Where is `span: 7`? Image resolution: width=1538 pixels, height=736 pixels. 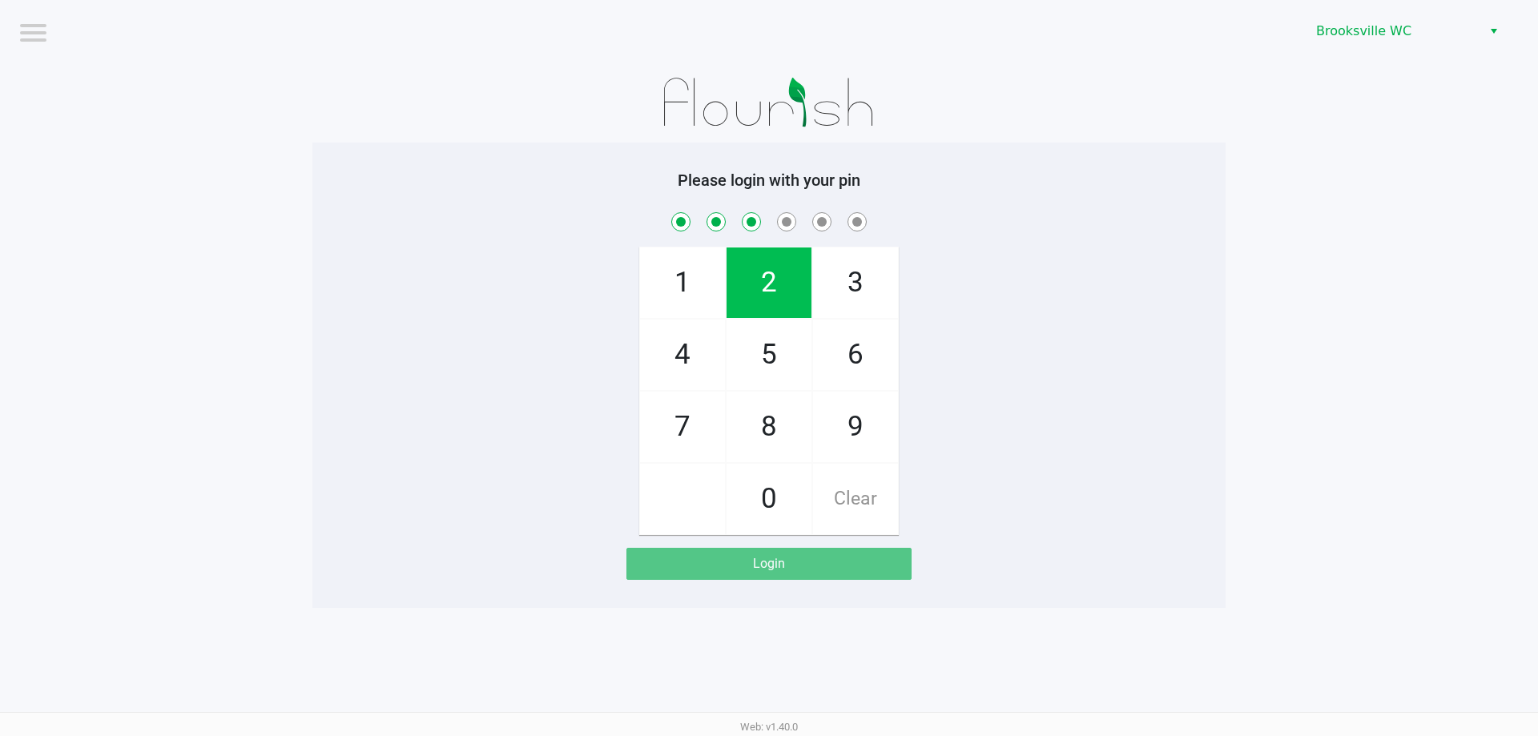
span: 7 is located at coordinates (682, 427).